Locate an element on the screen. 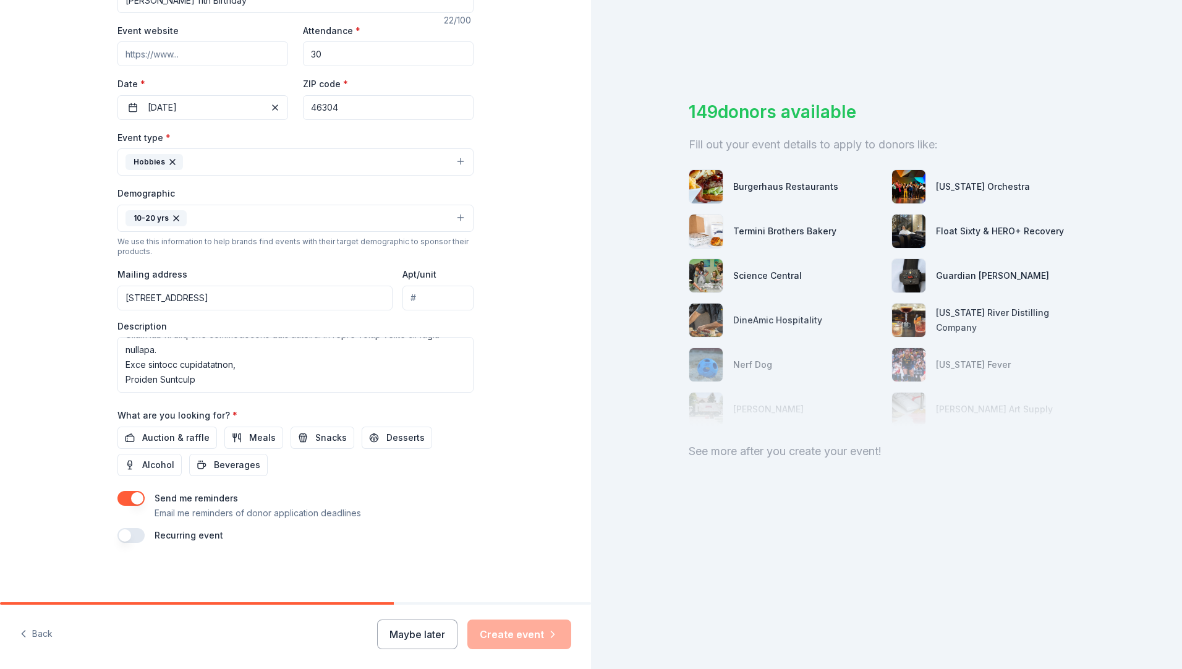 Image resolution: width=1182 pixels, height=669 pixels. button: 10-20 yrs is located at coordinates (295, 218).